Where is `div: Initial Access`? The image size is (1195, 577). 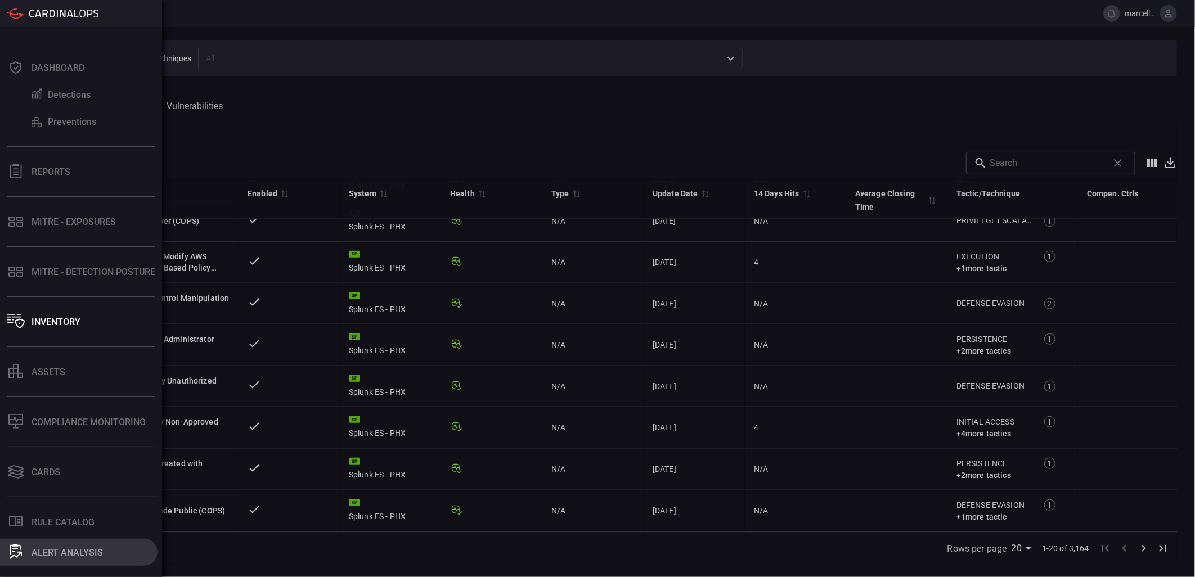 div: Initial Access is located at coordinates (994, 422).